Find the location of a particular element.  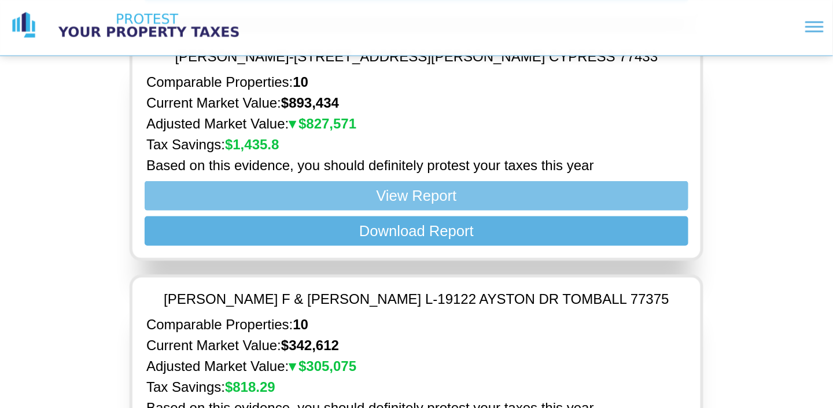

a: logo logo text is located at coordinates (130, 25).